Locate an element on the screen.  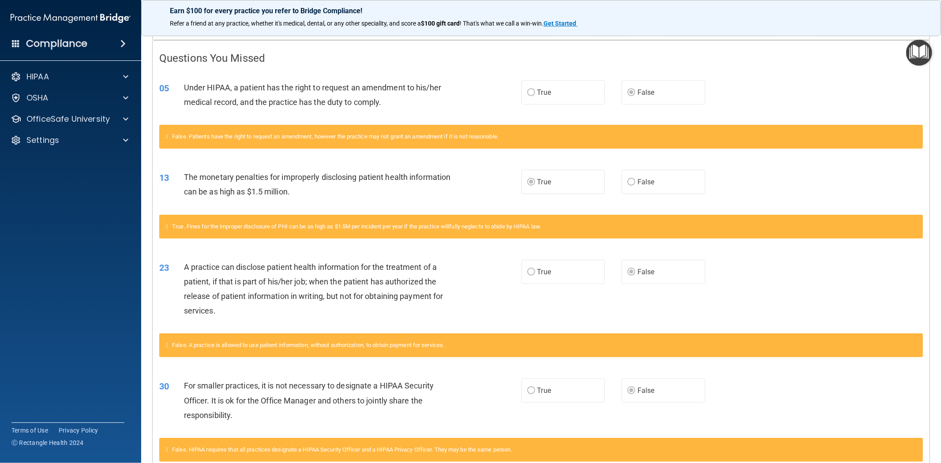
span: 13 is located at coordinates (164, 178).